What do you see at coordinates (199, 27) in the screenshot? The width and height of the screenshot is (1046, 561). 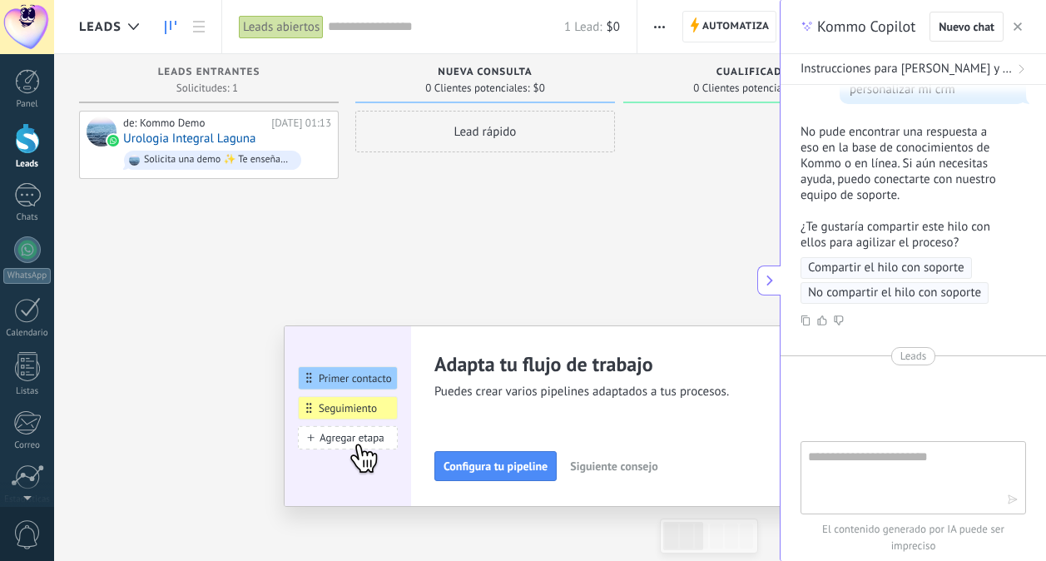 I see `a: Lista` at bounding box center [199, 27].